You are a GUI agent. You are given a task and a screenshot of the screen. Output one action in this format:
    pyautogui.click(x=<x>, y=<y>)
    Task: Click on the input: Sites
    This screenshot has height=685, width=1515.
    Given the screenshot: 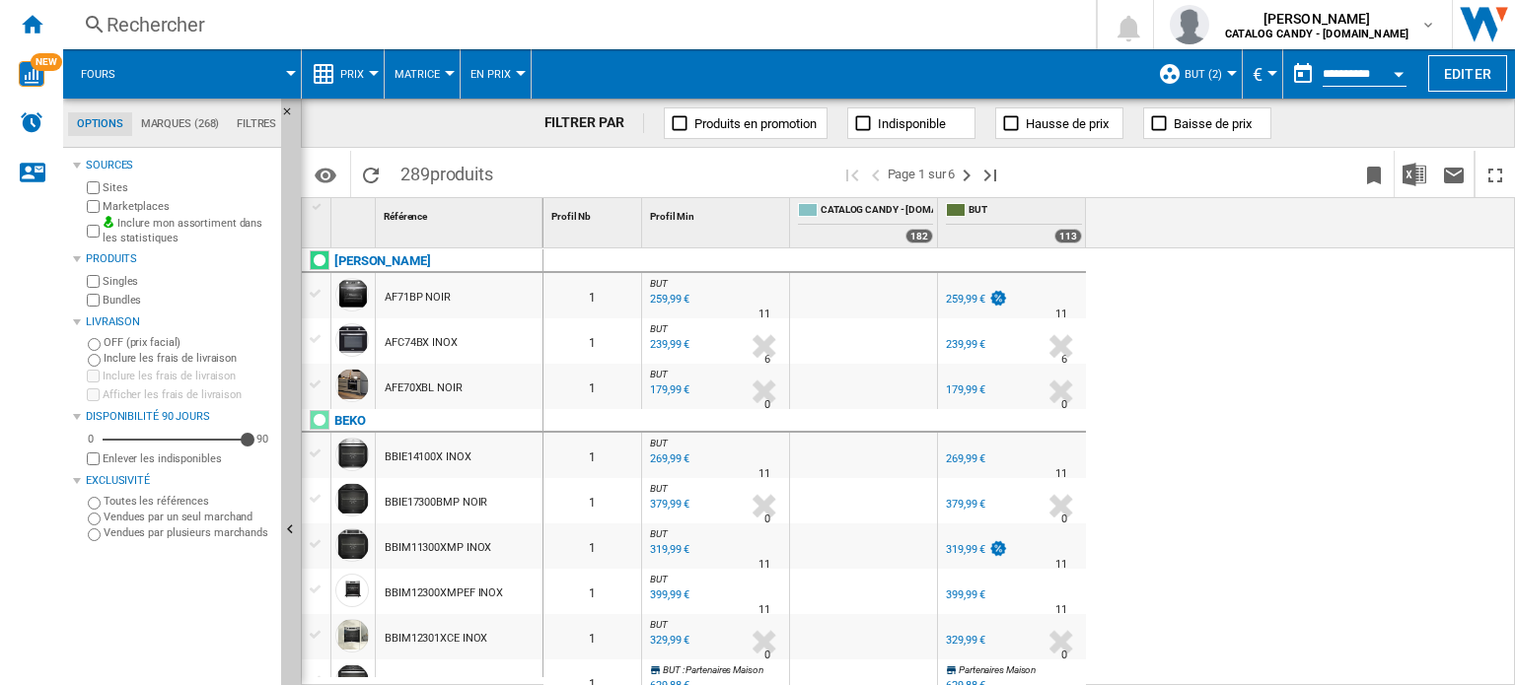 What is the action you would take?
    pyautogui.click(x=93, y=187)
    